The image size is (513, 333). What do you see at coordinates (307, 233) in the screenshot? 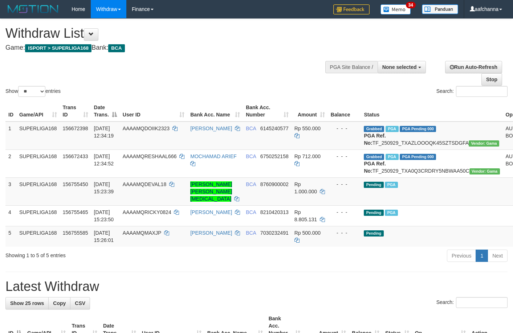
I see `span: Rp 500.000` at bounding box center [307, 233].